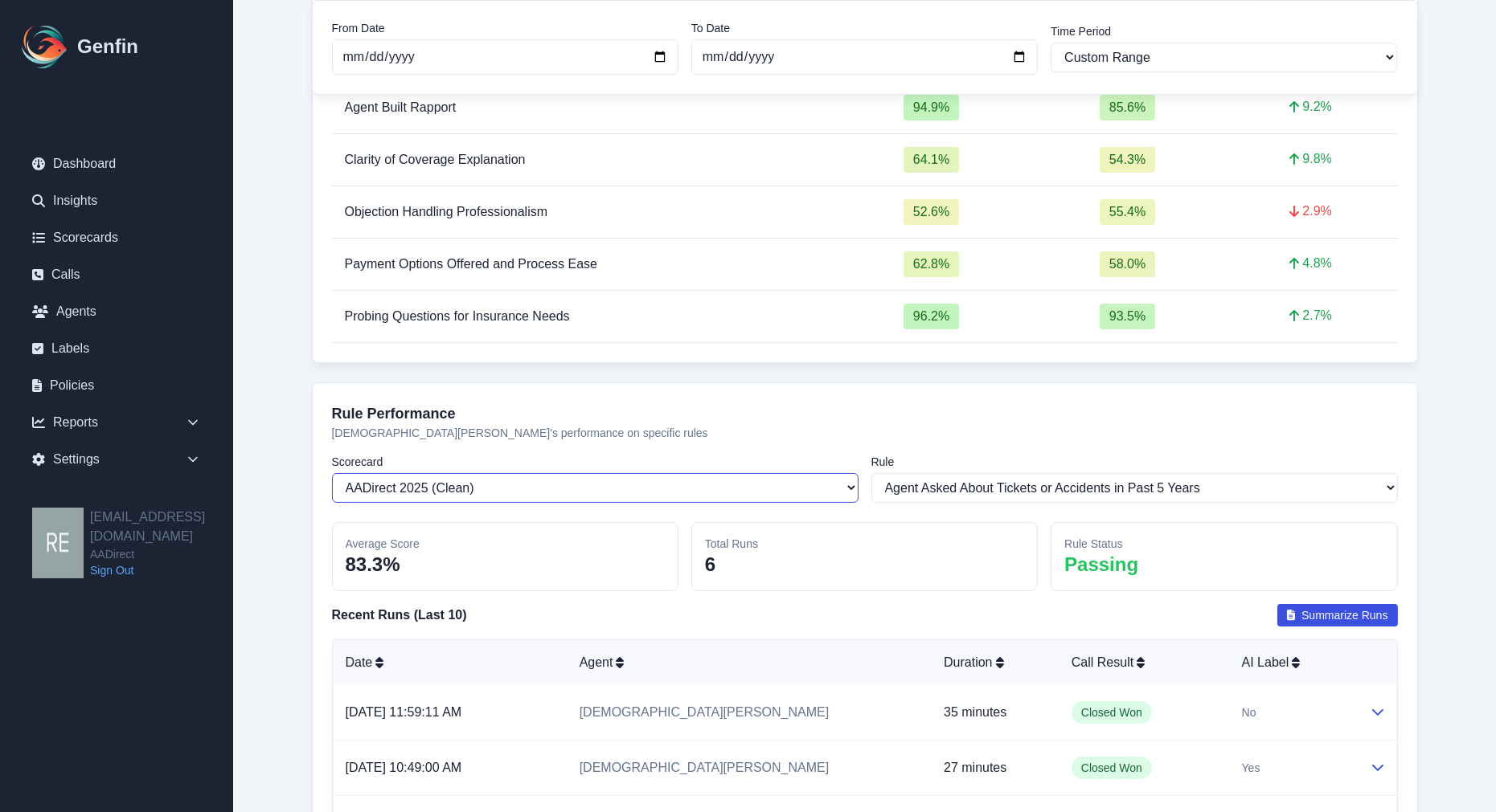 The image size is (1496, 812). What do you see at coordinates (994, 712) in the screenshot?
I see `p: 35 minutes` at bounding box center [994, 712].